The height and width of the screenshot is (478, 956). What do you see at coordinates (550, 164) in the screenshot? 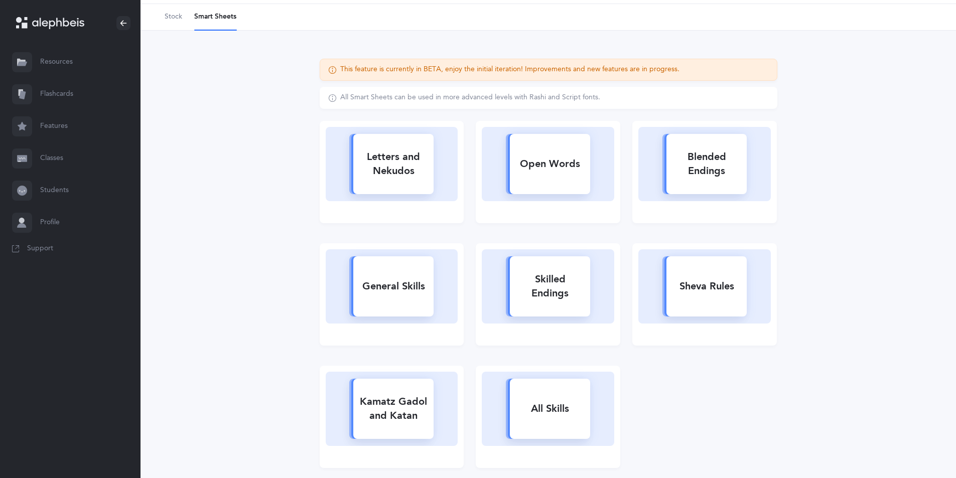
I see `div: Open Words` at bounding box center [550, 164].